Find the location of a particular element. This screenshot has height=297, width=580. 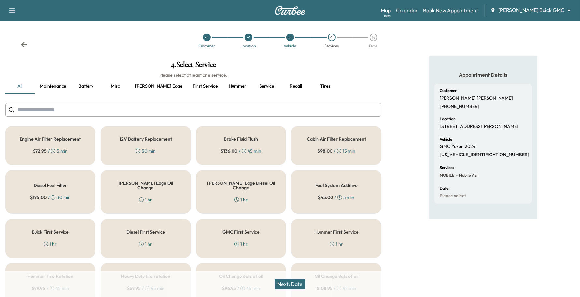

button: Next: Date is located at coordinates (290, 284).